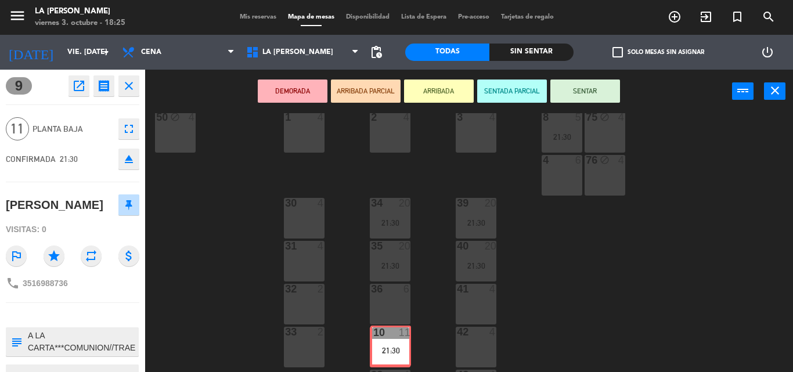  I want to click on div: 42, so click(457, 332).